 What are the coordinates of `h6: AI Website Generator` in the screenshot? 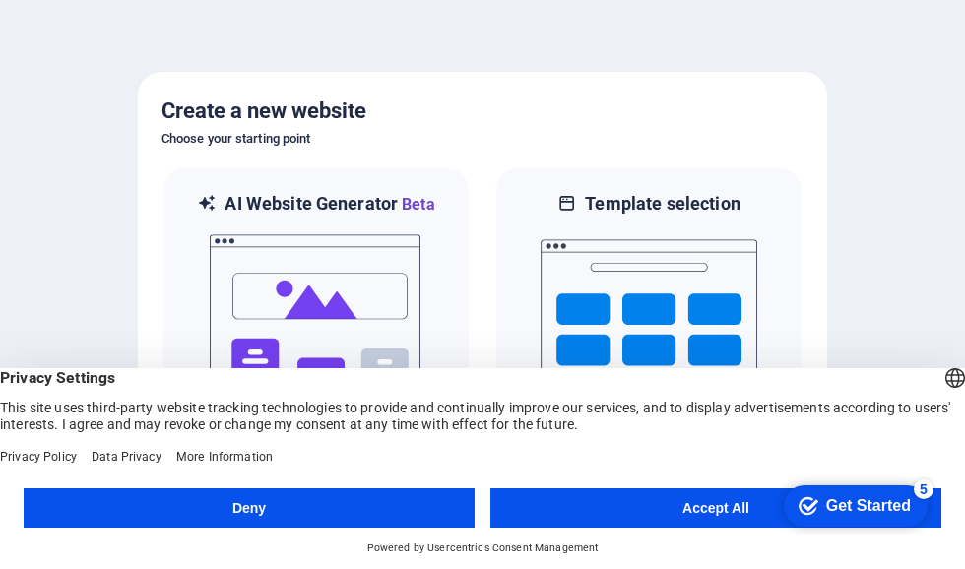 It's located at (329, 204).